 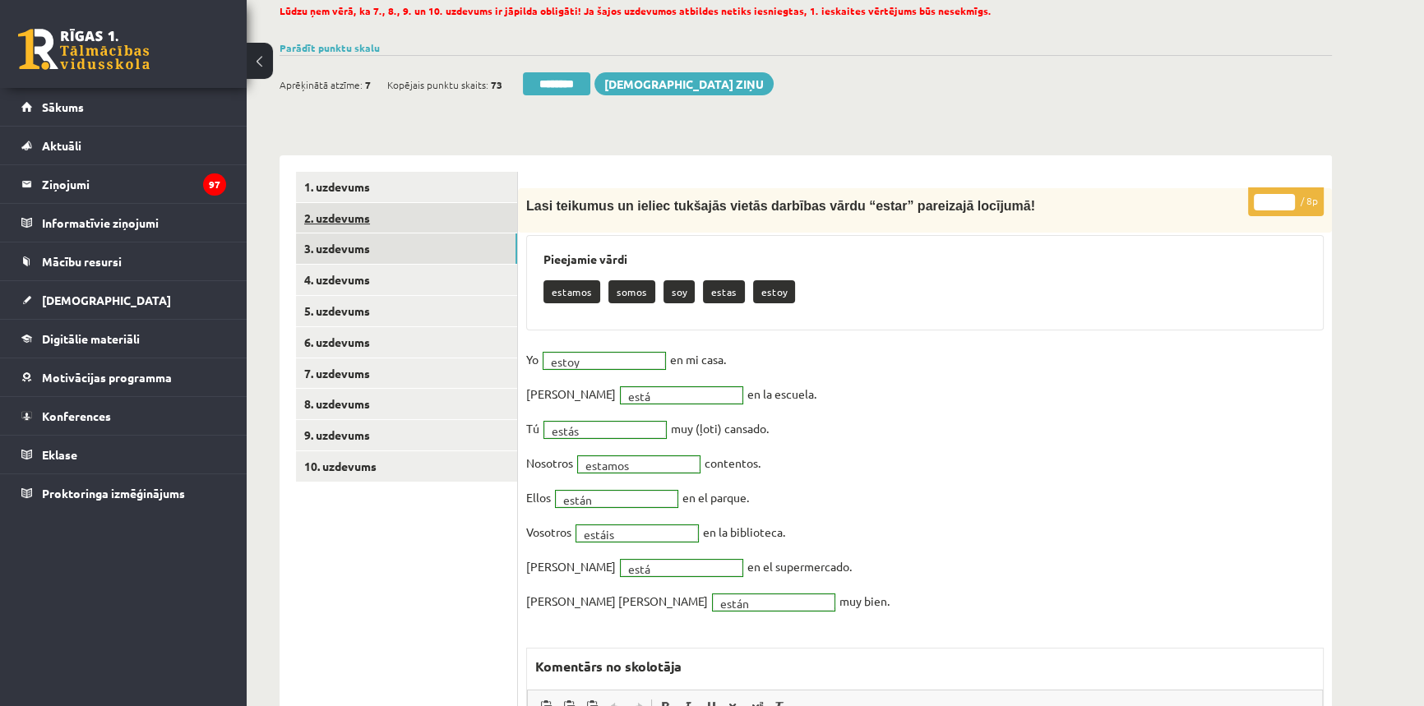 What do you see at coordinates (437, 85) in the screenshot?
I see `span: Kopējais punktu skaits:` at bounding box center [437, 85].